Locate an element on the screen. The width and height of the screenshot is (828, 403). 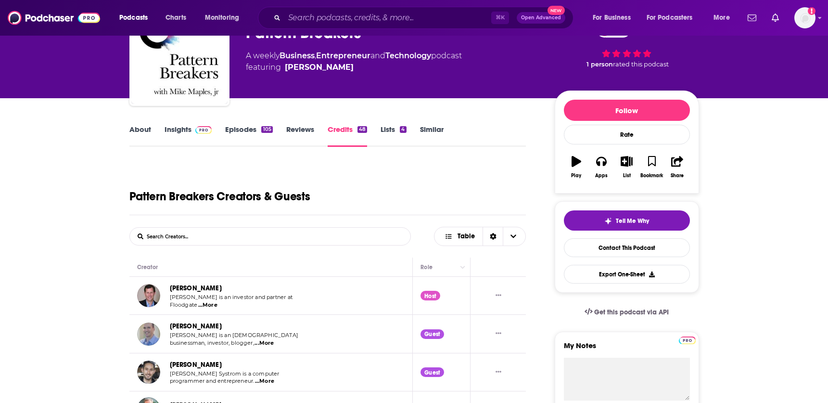
a: Ben Horowitz is located at coordinates (149, 334).